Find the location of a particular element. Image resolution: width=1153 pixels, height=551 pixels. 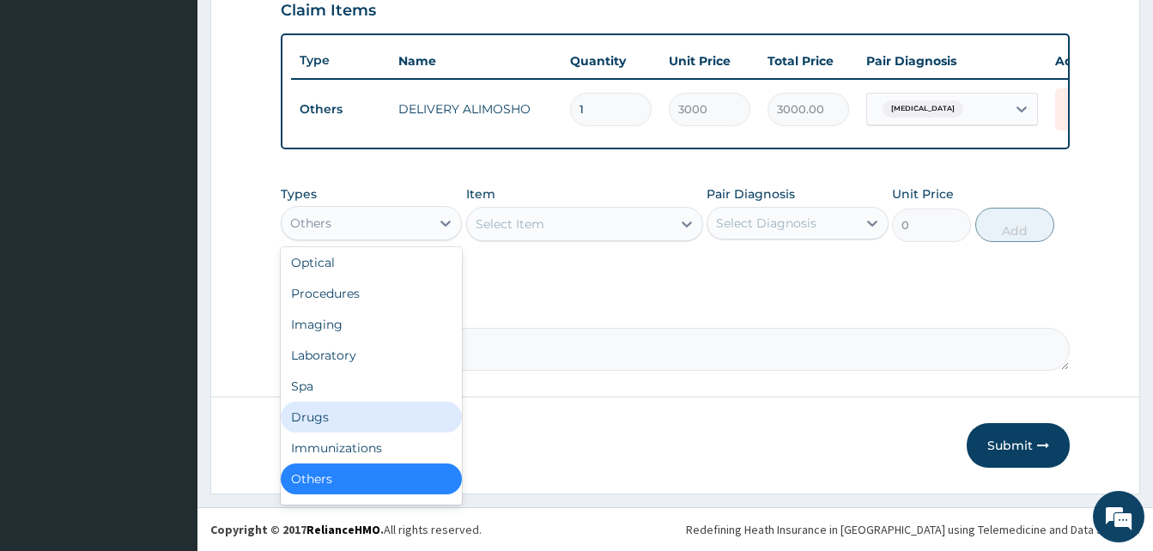

div: Spa is located at coordinates (371, 386).